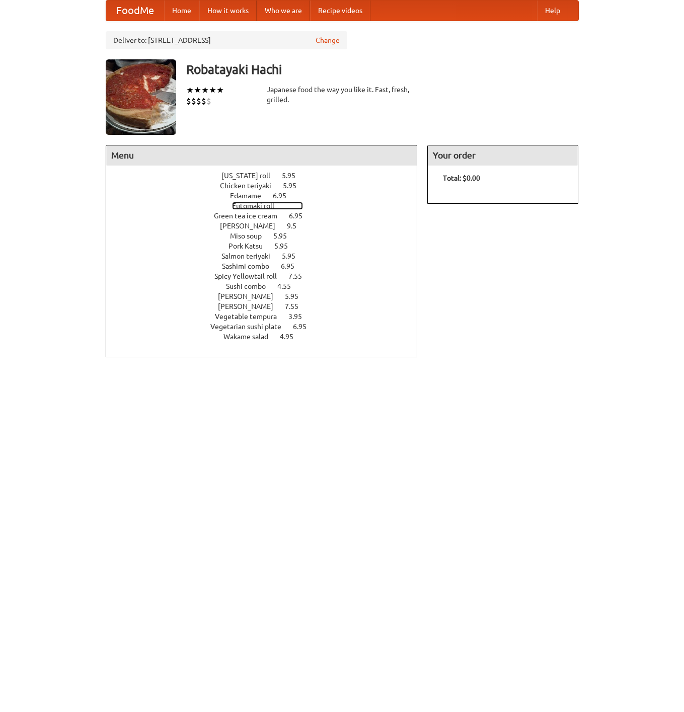 This screenshot has height=712, width=684. I want to click on a: Spicy Yellowtail roll 7.55, so click(267, 276).